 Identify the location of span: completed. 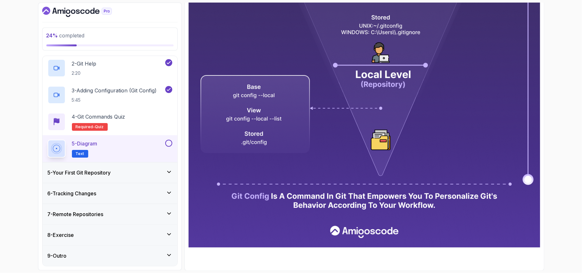
(66, 36).